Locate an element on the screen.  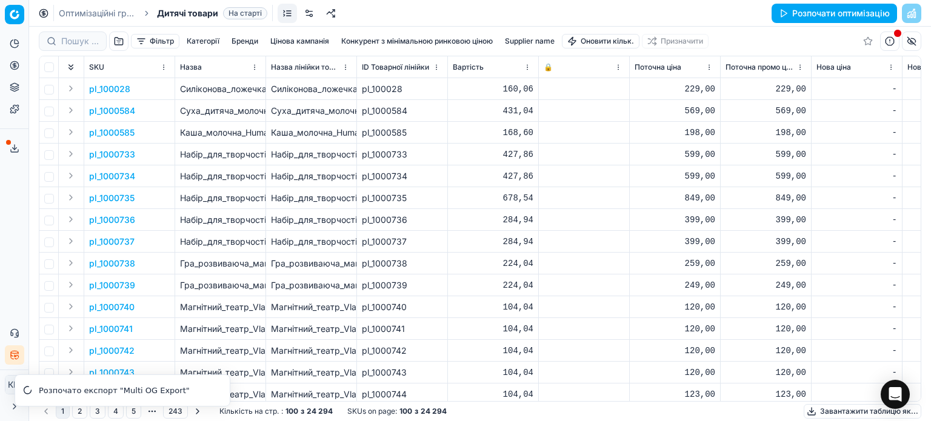
div: 259,00 is located at coordinates (765, 264).